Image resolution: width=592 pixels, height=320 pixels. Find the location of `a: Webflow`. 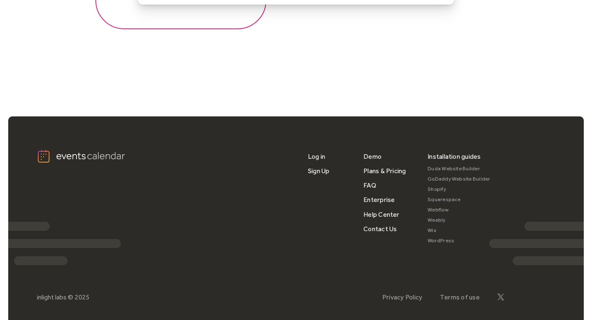

a: Webflow is located at coordinates (459, 210).